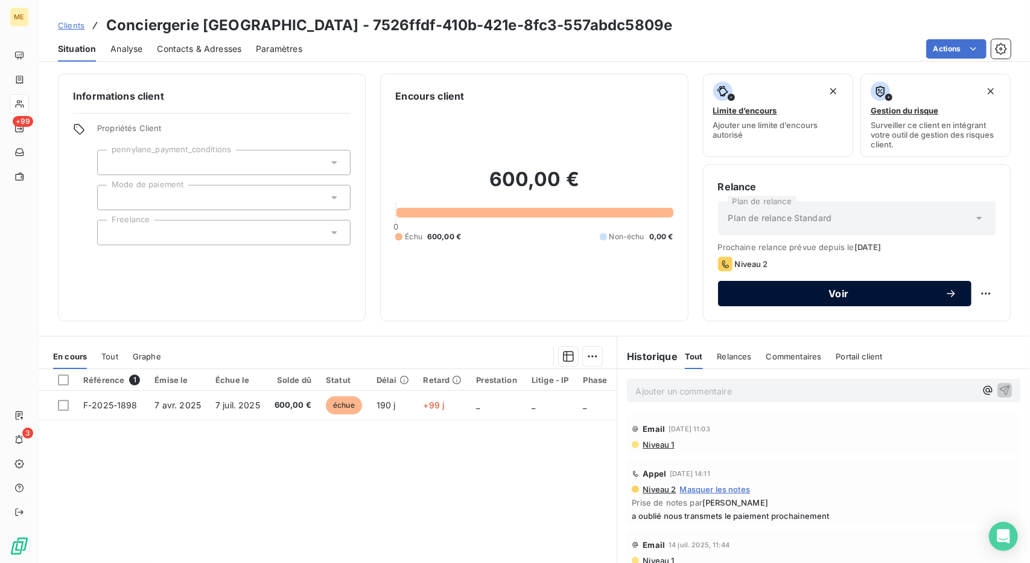 This screenshot has height=563, width=1030. I want to click on span: Gestion du risque, so click(905, 110).